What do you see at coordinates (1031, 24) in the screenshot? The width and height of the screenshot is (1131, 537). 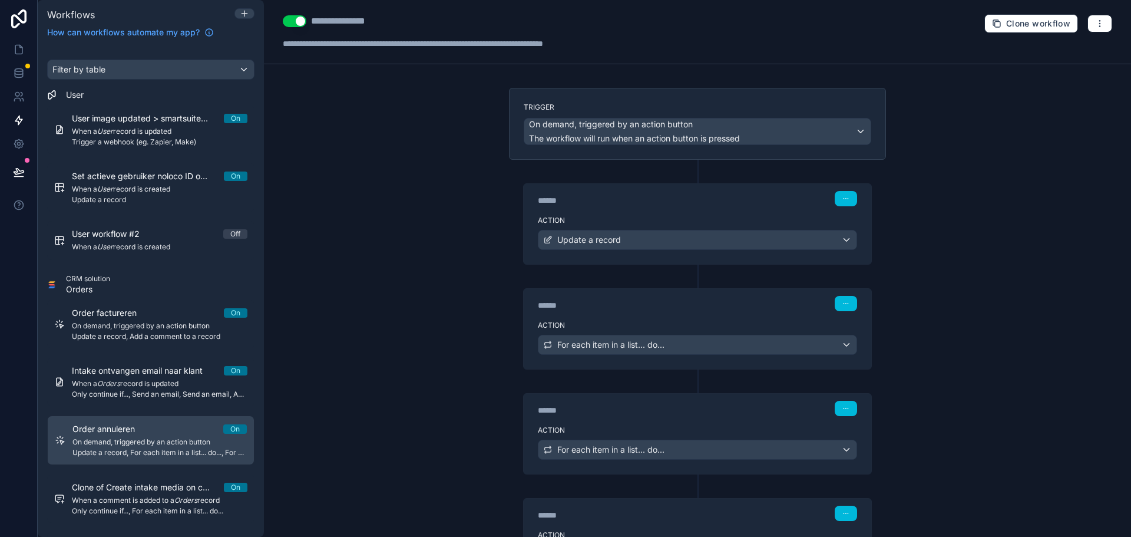 I see `button: Clone workflow` at bounding box center [1031, 24].